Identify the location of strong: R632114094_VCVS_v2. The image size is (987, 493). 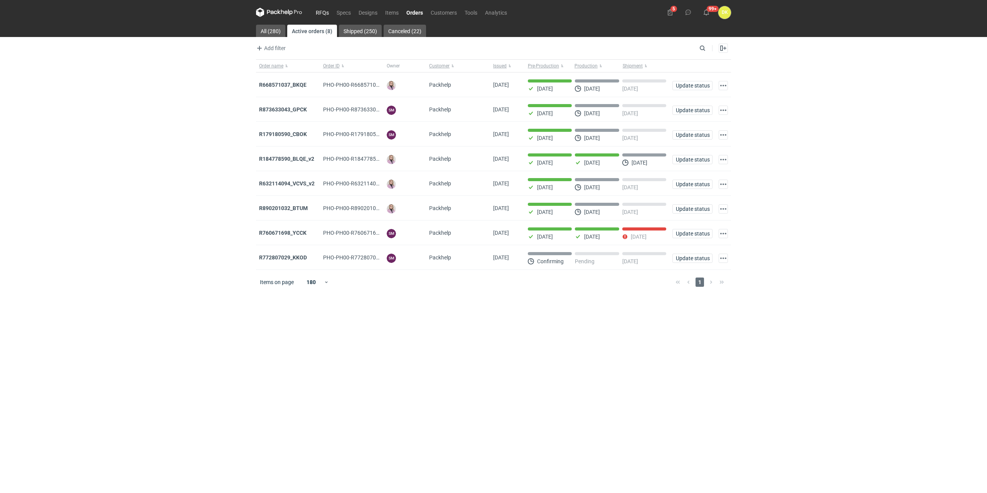
(287, 184).